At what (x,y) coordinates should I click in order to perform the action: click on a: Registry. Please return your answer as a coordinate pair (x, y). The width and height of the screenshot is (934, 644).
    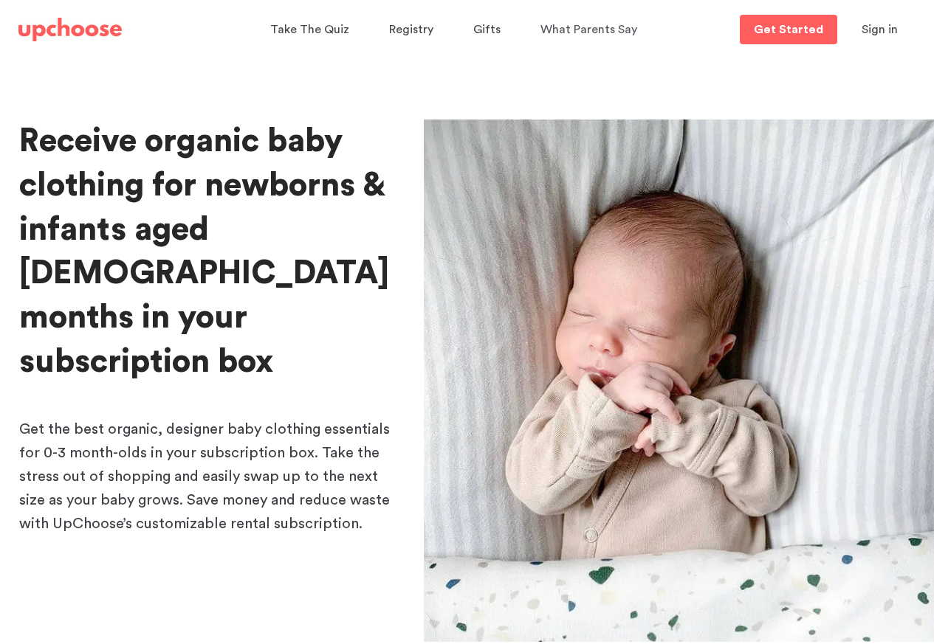
    Looking at the image, I should click on (413, 30).